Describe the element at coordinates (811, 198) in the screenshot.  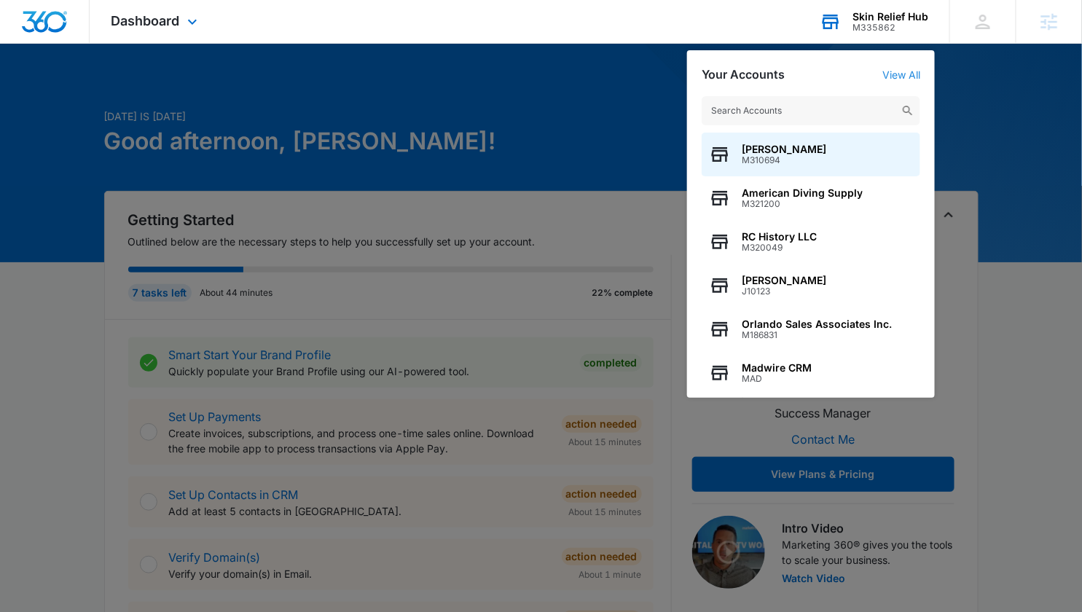
I see `button: American Diving SupplyM321200` at that location.